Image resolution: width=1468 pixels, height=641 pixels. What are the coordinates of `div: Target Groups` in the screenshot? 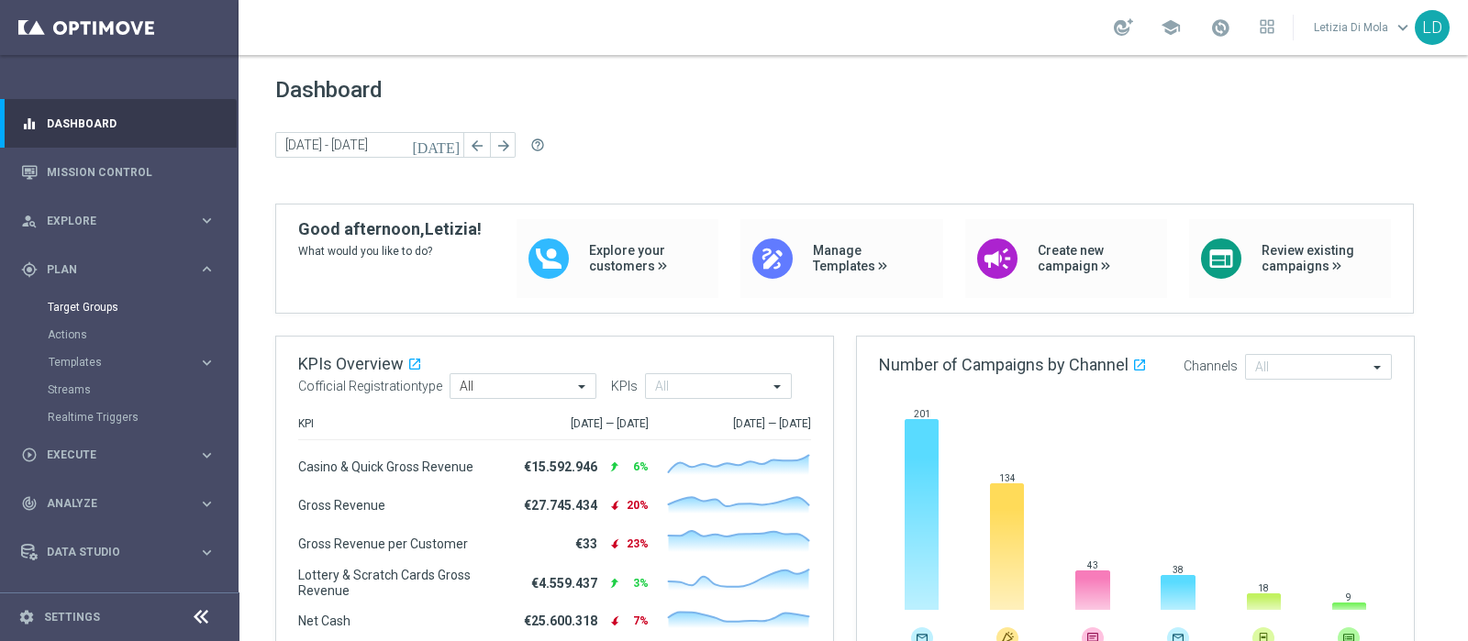 It's located at (142, 307).